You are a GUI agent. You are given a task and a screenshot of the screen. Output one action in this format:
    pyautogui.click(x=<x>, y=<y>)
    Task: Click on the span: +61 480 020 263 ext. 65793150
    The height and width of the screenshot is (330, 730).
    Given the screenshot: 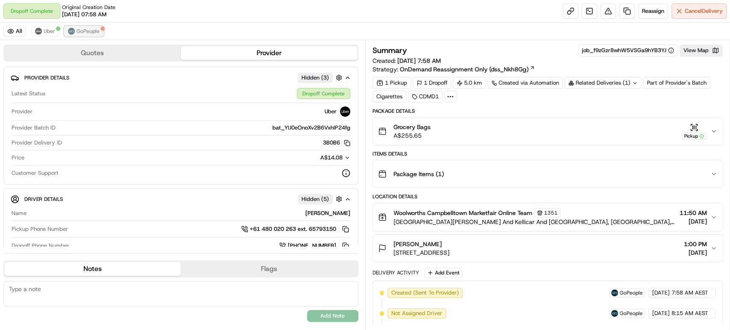 What is the action you would take?
    pyautogui.click(x=293, y=229)
    